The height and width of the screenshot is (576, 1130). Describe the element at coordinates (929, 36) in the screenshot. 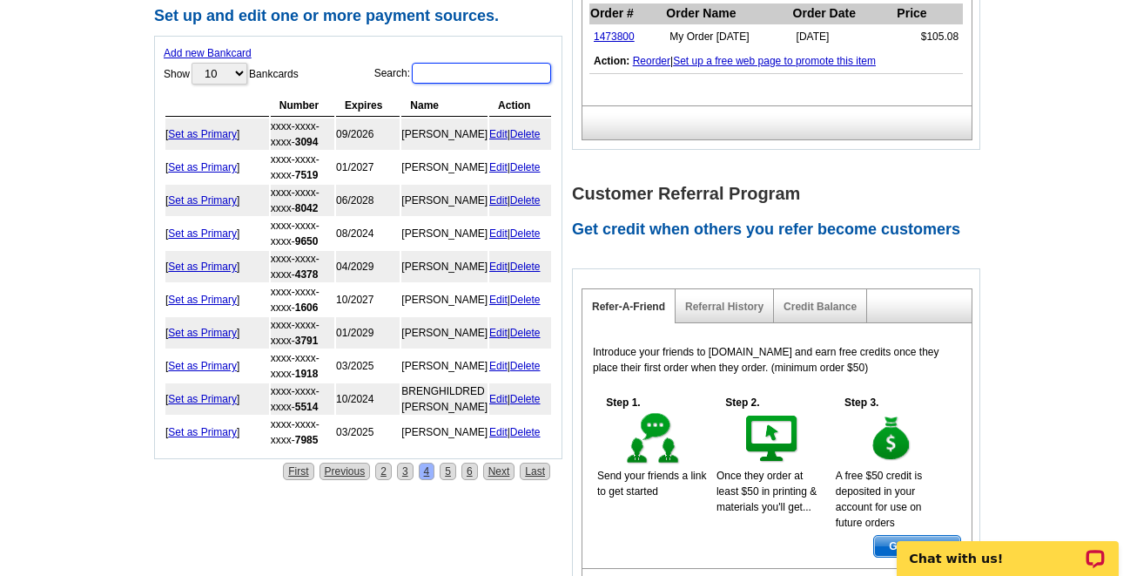

I see `td: $105.08` at that location.